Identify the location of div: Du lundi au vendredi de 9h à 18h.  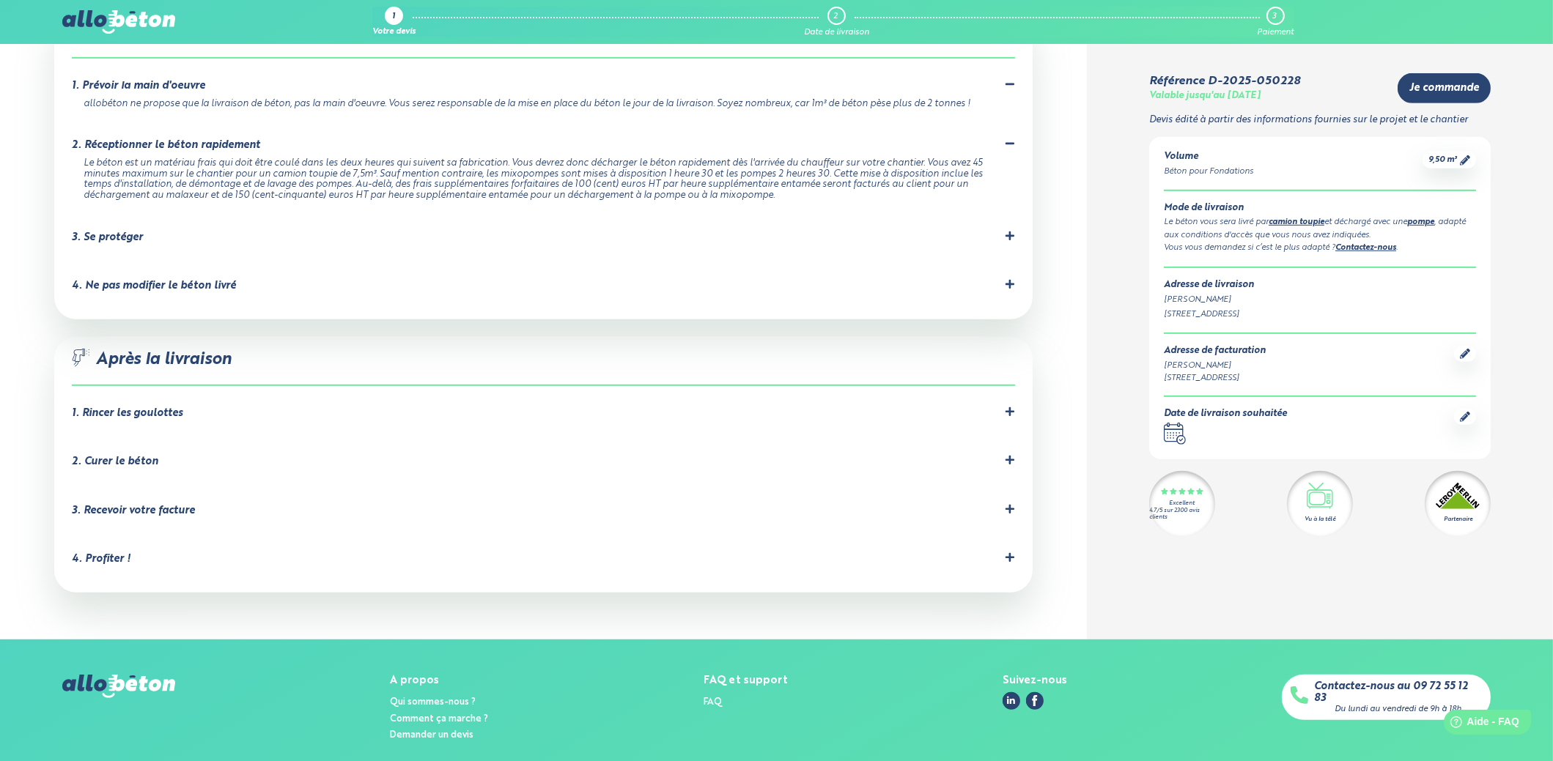
(1397, 709).